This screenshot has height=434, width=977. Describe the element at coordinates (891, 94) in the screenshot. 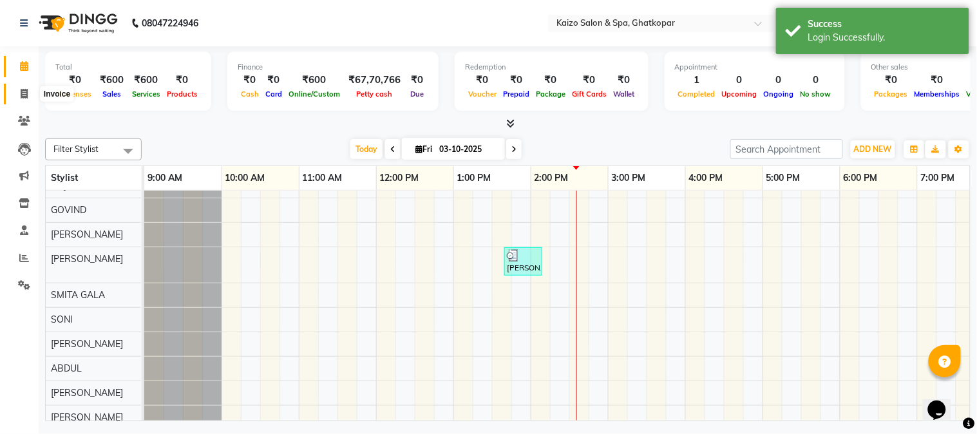

I see `span: Packages` at that location.